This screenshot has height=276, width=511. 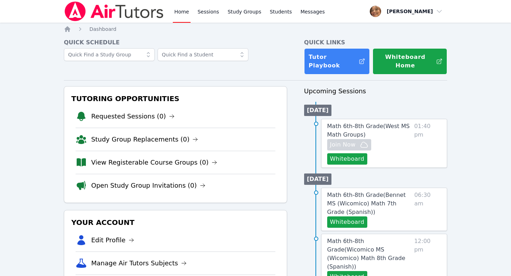 What do you see at coordinates (154, 163) in the screenshot?
I see `a: View Registerable Course Groups (0)` at bounding box center [154, 163].